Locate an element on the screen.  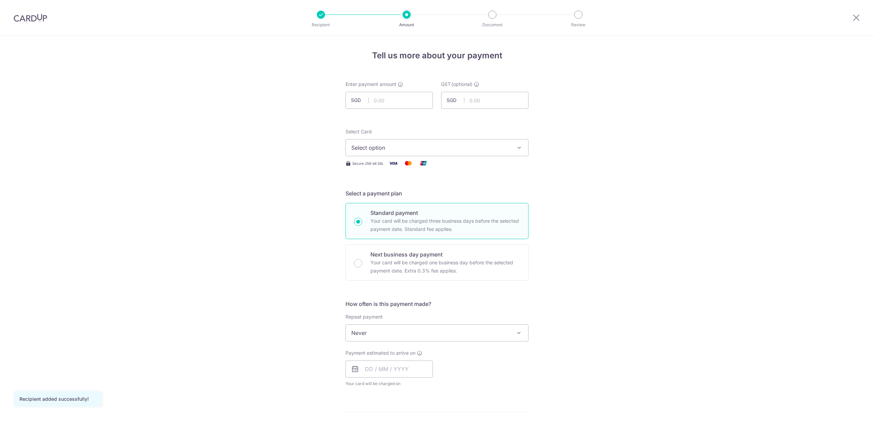
p: Review is located at coordinates (578, 25).